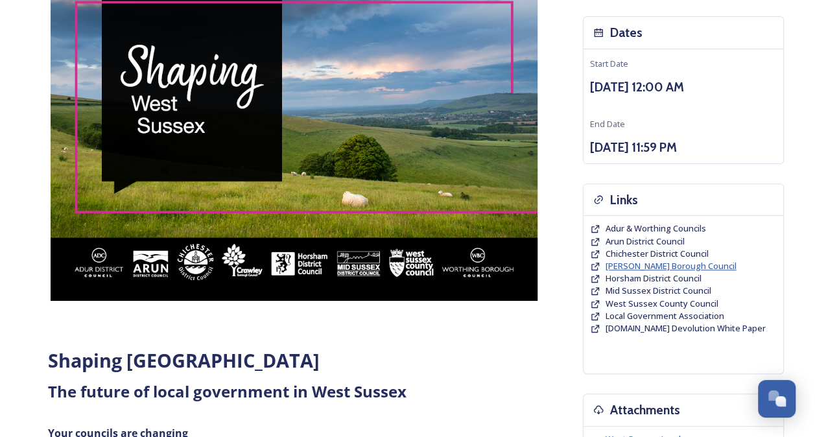 The height and width of the screenshot is (437, 815). I want to click on strong: The future of local government in West Sussex, so click(227, 391).